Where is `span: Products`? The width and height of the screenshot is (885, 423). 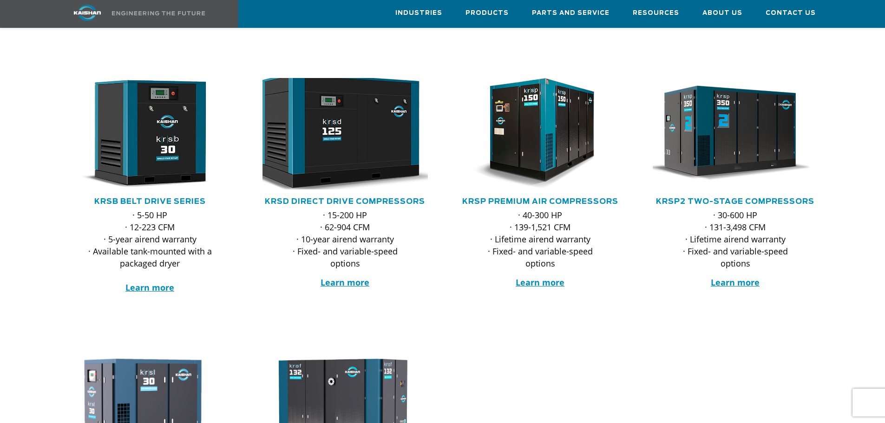 span: Products is located at coordinates (487, 13).